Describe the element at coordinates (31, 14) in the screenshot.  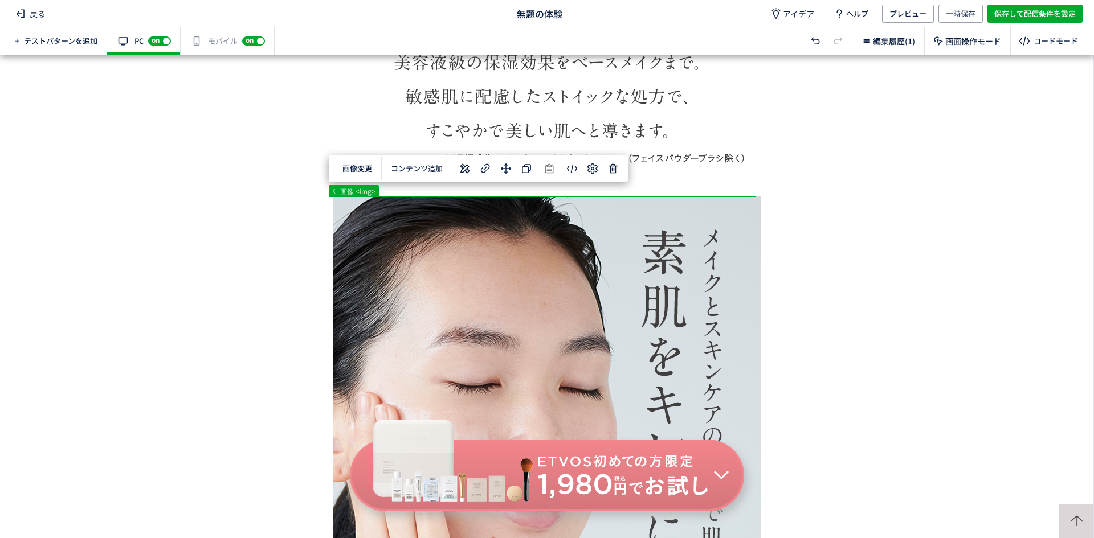
I see `span: 戻る` at that location.